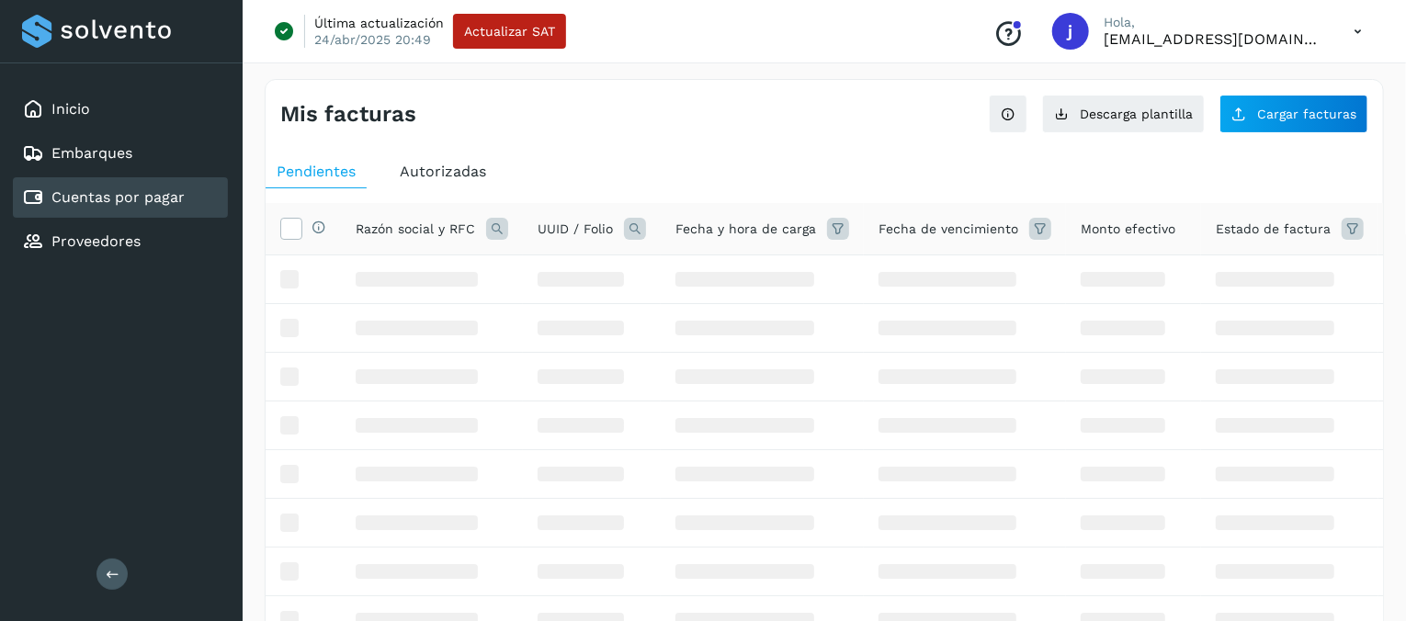 The height and width of the screenshot is (621, 1406). I want to click on a: Cuentas por pagar, so click(118, 197).